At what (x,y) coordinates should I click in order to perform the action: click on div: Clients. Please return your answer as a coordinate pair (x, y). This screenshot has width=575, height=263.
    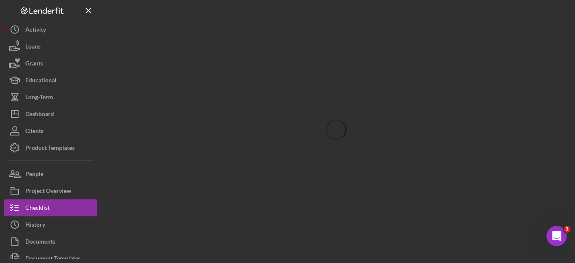
    Looking at the image, I should click on (34, 132).